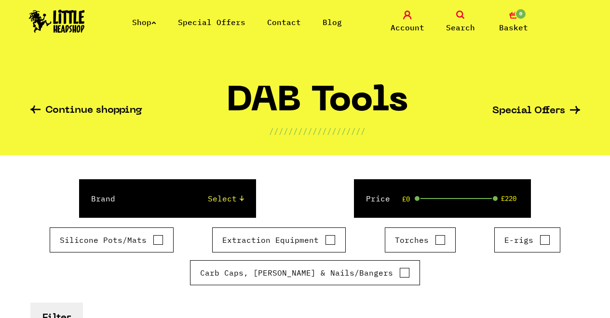 This screenshot has width=610, height=318. Describe the element at coordinates (420, 240) in the screenshot. I see `label: Torches` at that location.